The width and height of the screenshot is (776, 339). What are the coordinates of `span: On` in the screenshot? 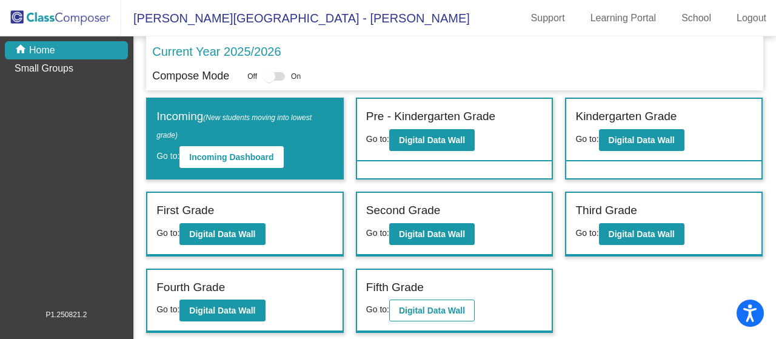 It's located at (296, 76).